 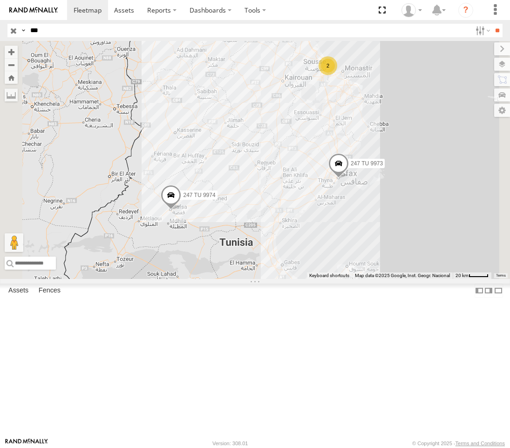 I want to click on div: Version: 308.01, so click(x=230, y=444).